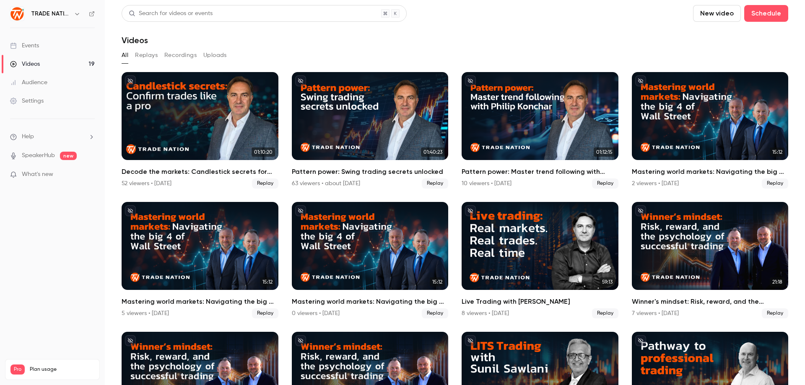 Image resolution: width=805 pixels, height=385 pixels. What do you see at coordinates (766, 13) in the screenshot?
I see `button: Schedule` at bounding box center [766, 13].